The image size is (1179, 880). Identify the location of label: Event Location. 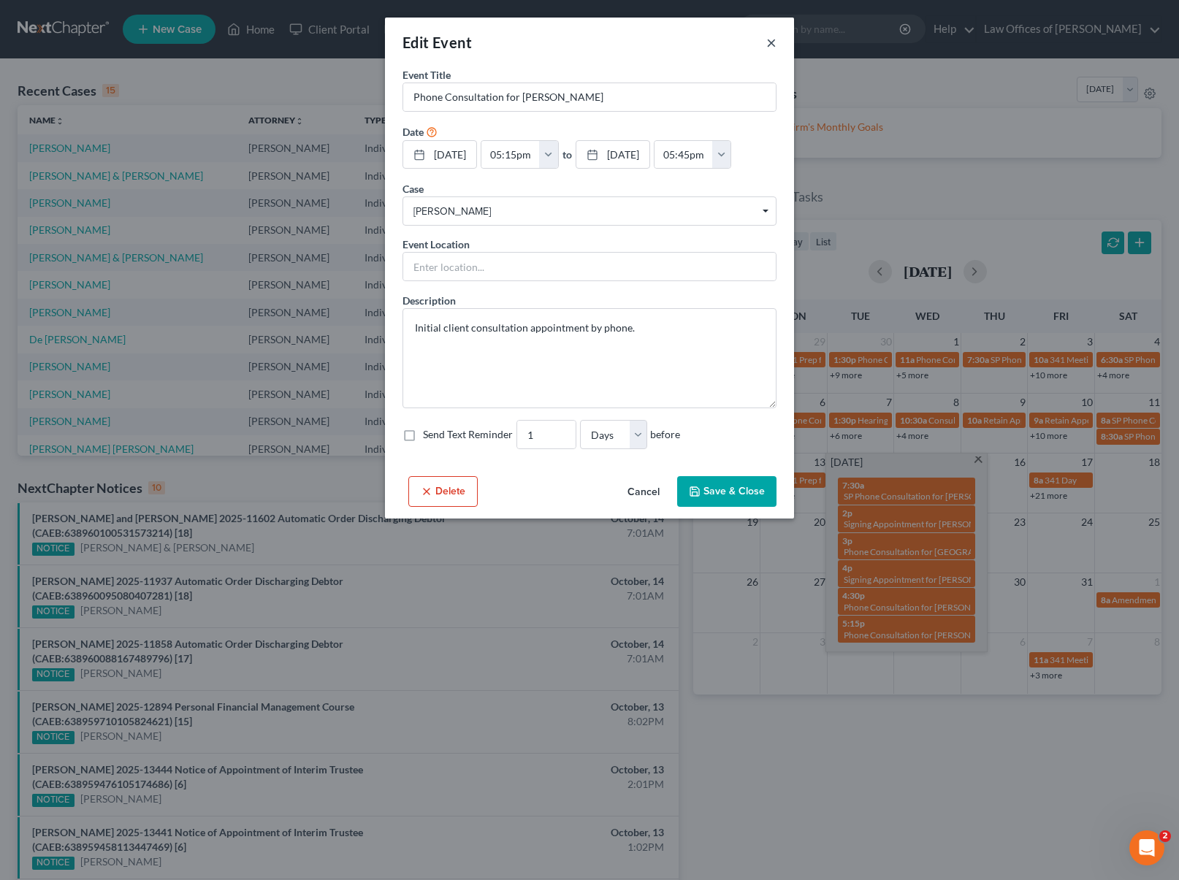
(436, 244).